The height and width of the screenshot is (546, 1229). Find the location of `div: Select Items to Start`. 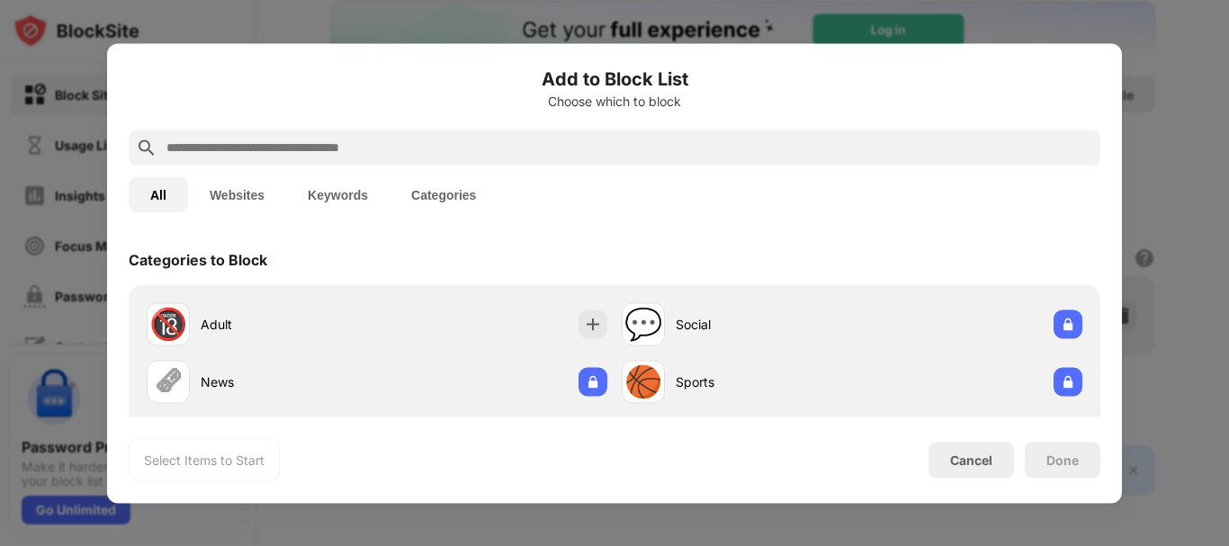

div: Select Items to Start is located at coordinates (204, 460).